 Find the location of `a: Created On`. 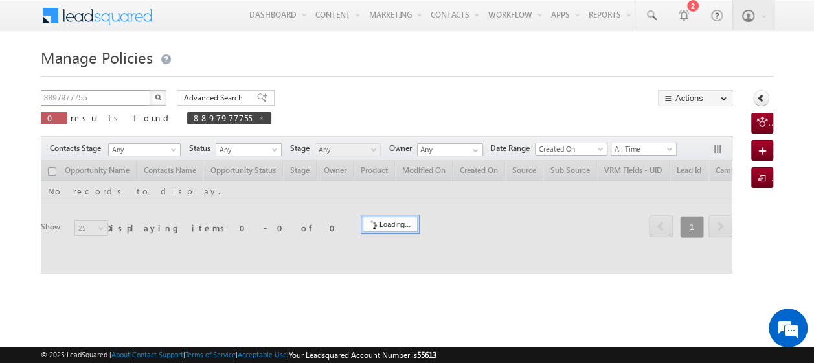

a: Created On is located at coordinates (571, 149).